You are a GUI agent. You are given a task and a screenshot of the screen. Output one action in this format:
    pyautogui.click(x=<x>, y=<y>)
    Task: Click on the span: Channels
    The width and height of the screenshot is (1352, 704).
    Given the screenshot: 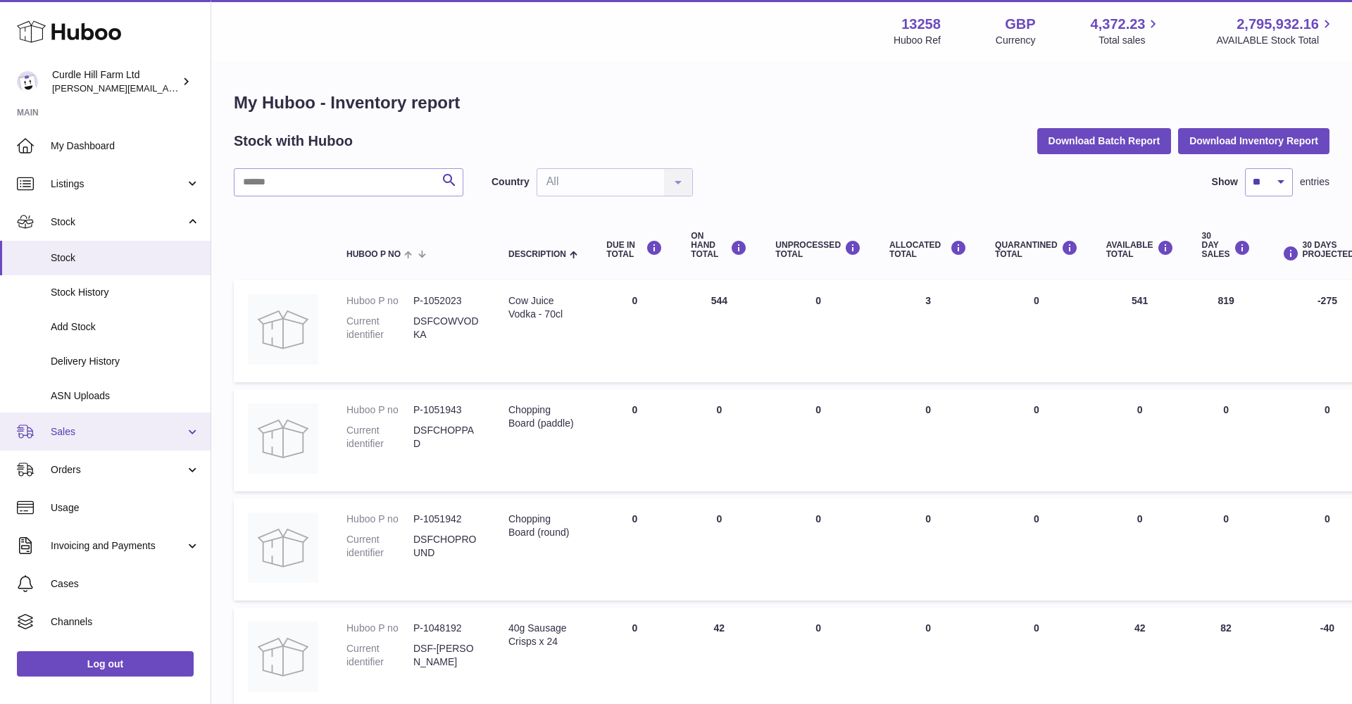 What is the action you would take?
    pyautogui.click(x=125, y=622)
    